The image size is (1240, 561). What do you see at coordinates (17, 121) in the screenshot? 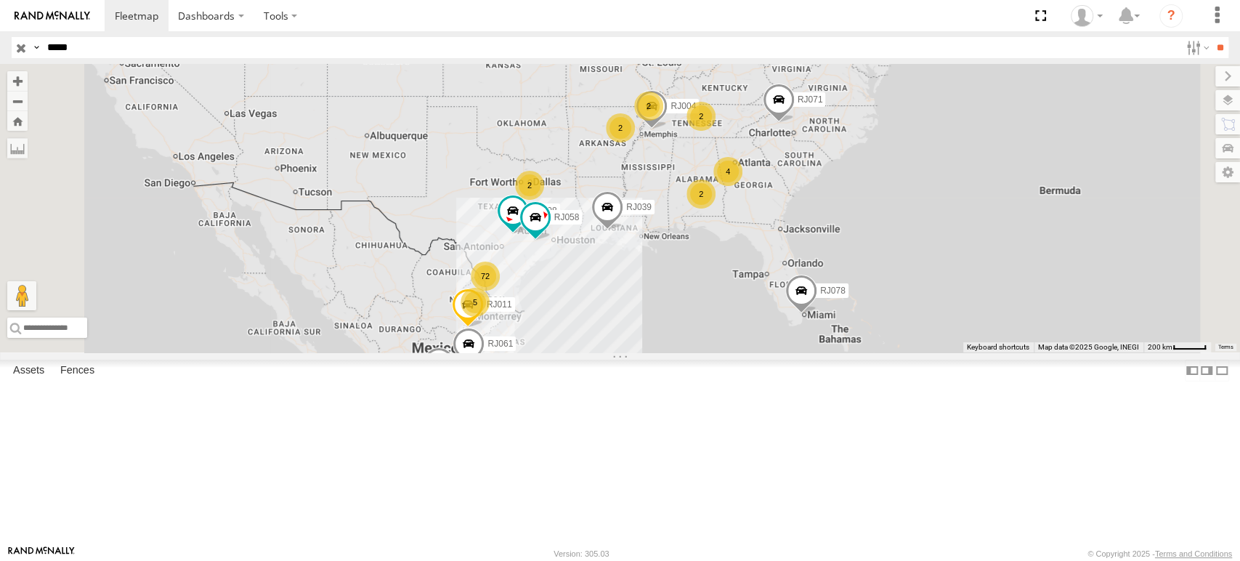
I see `button: Zoom Home` at bounding box center [17, 121].